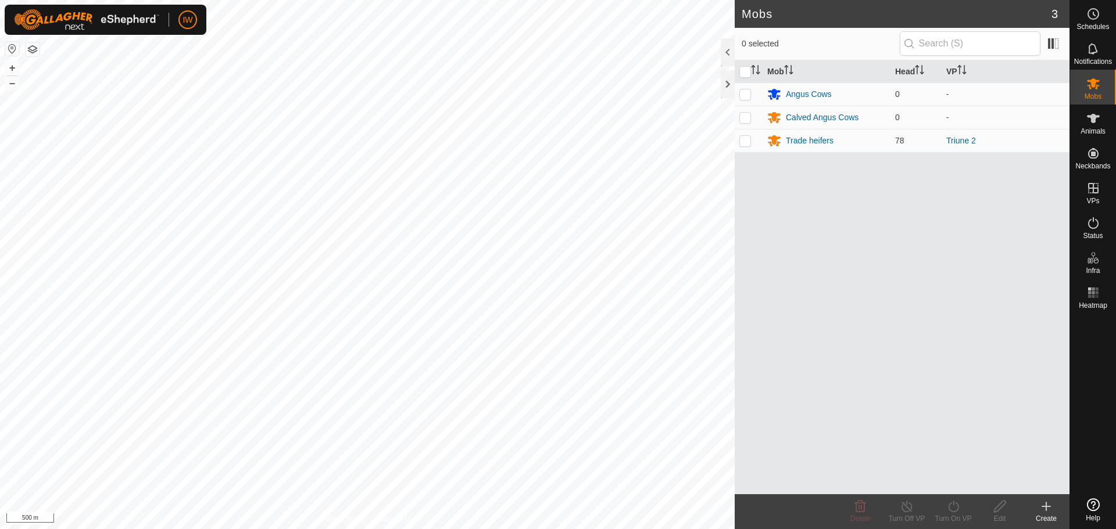 The width and height of the screenshot is (1116, 529). Describe the element at coordinates (916, 71) in the screenshot. I see `th: Head` at that location.